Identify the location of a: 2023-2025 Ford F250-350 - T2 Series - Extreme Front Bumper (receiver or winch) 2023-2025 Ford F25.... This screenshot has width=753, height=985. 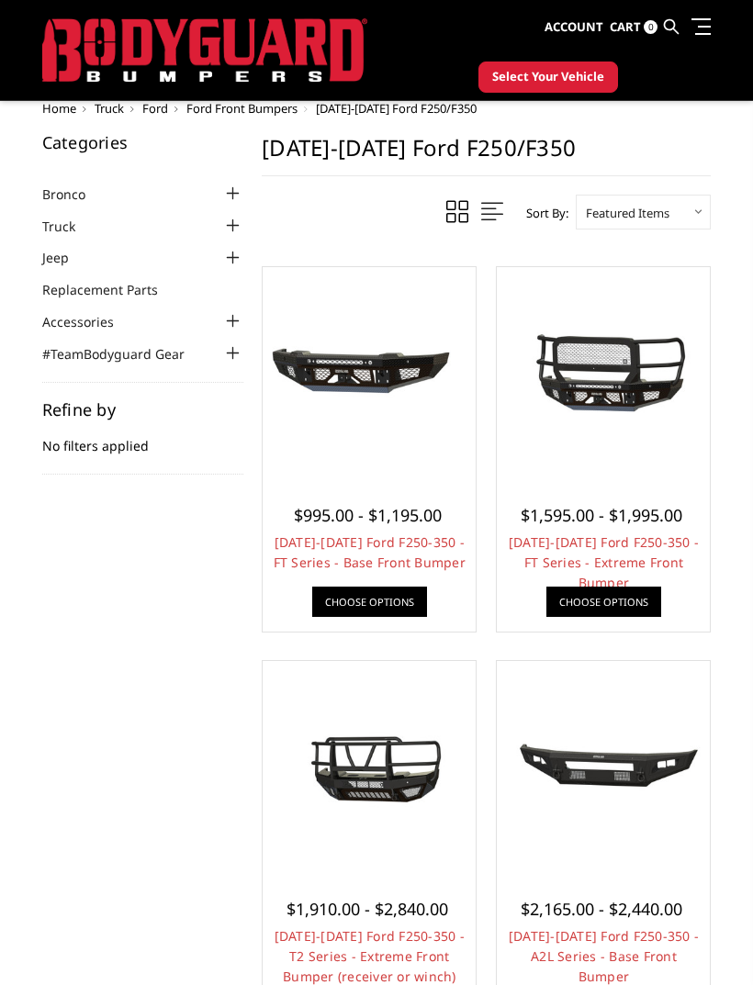
(369, 768).